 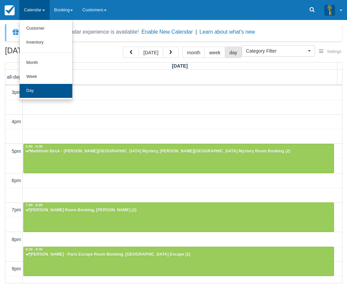 I want to click on button: month, so click(x=194, y=52).